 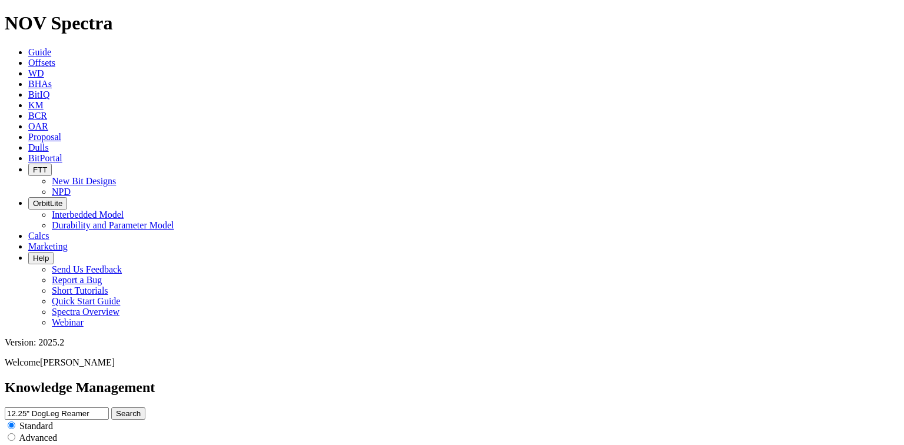 I want to click on span: BHAs, so click(x=40, y=84).